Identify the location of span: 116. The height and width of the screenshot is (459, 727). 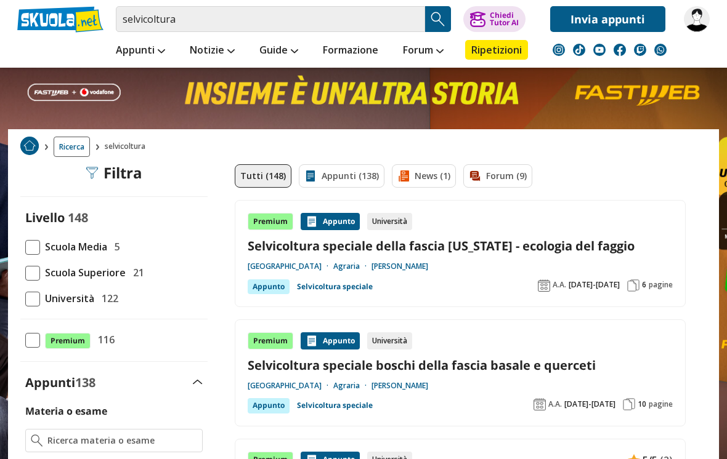
(103, 340).